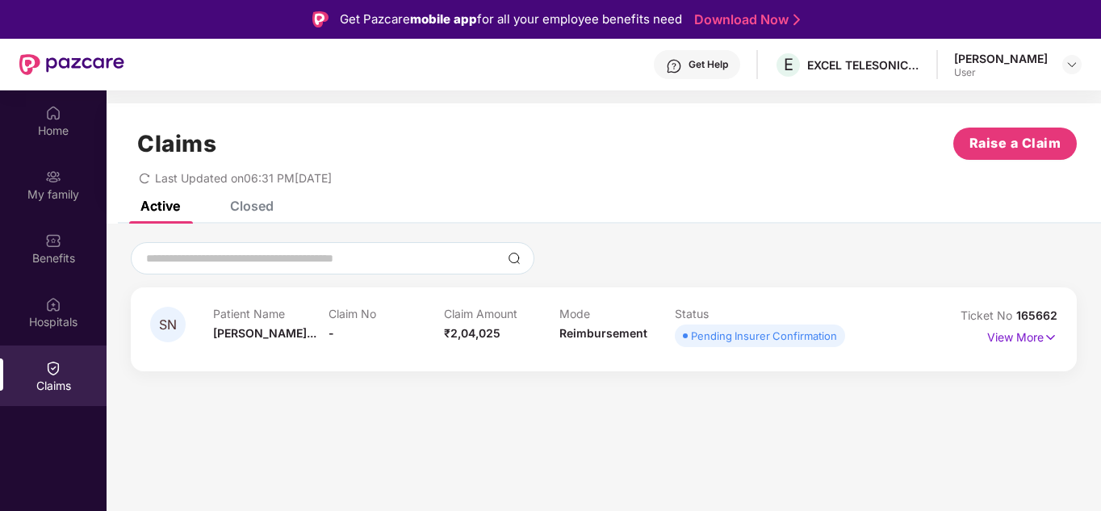 This screenshot has width=1101, height=511. Describe the element at coordinates (501, 313) in the screenshot. I see `p: Claim Amount` at that location.